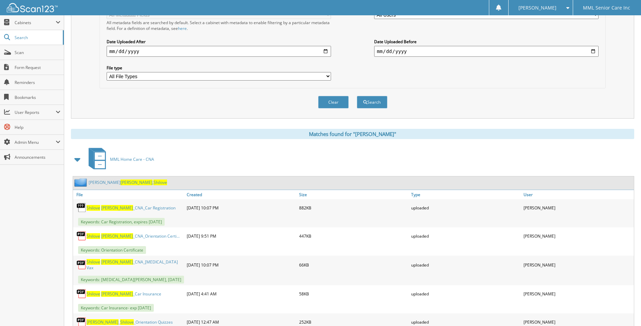  I want to click on span: User Reports, so click(35, 112).